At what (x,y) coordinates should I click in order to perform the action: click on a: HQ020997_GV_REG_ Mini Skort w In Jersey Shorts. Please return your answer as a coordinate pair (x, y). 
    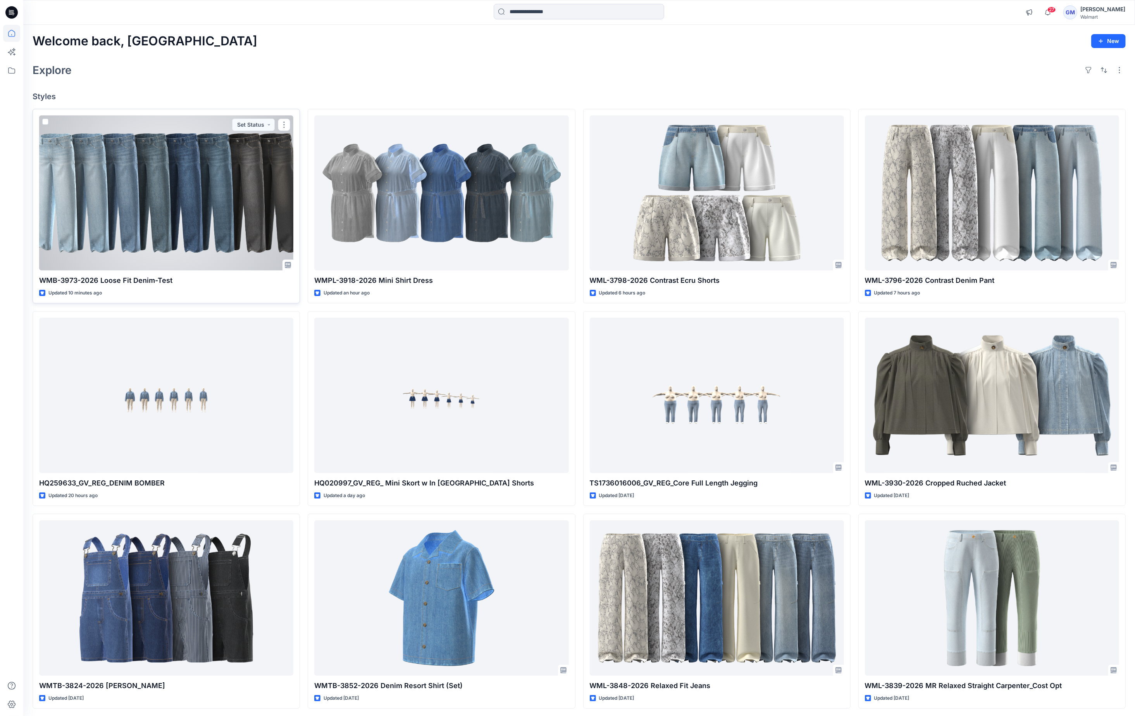
    Looking at the image, I should click on (441, 395).